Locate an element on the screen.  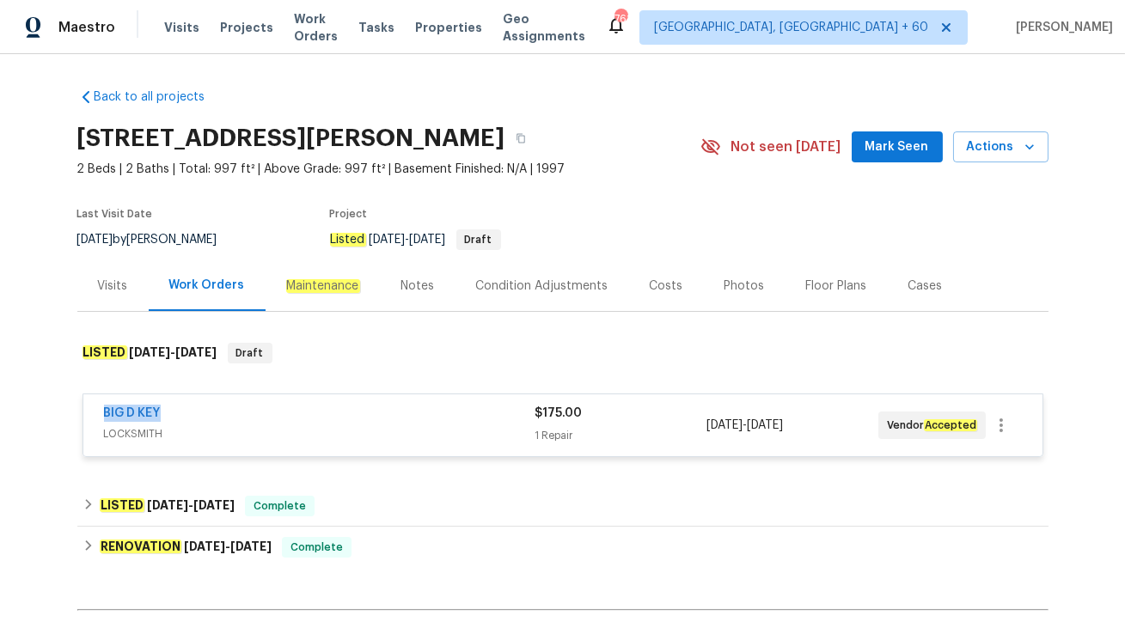
span: Actions is located at coordinates (1000, 147).